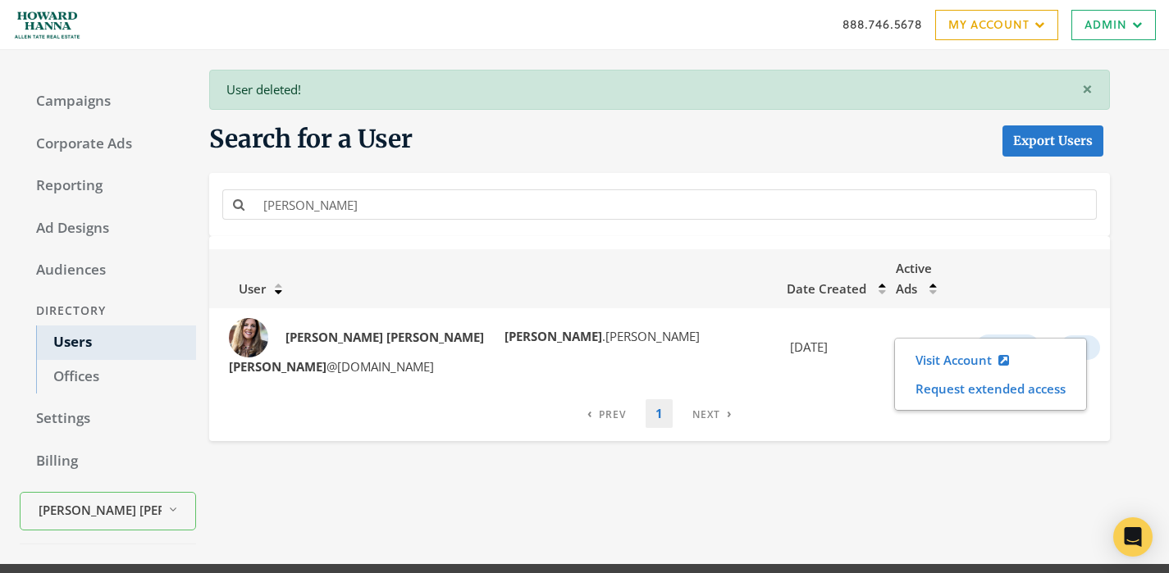 This screenshot has height=573, width=1169. I want to click on button: Profile, so click(1007, 348).